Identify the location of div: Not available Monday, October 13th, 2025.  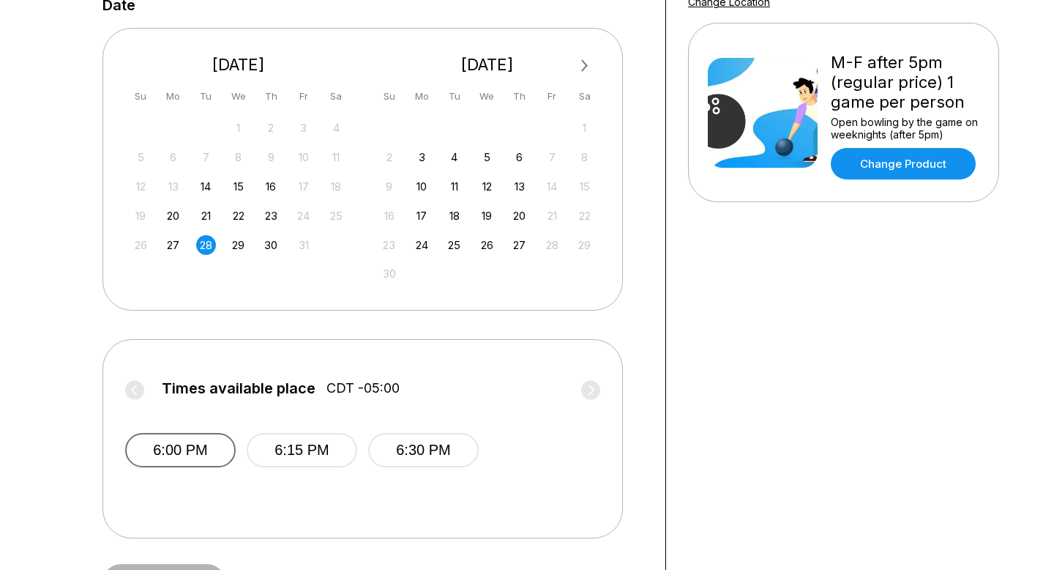
(173, 186).